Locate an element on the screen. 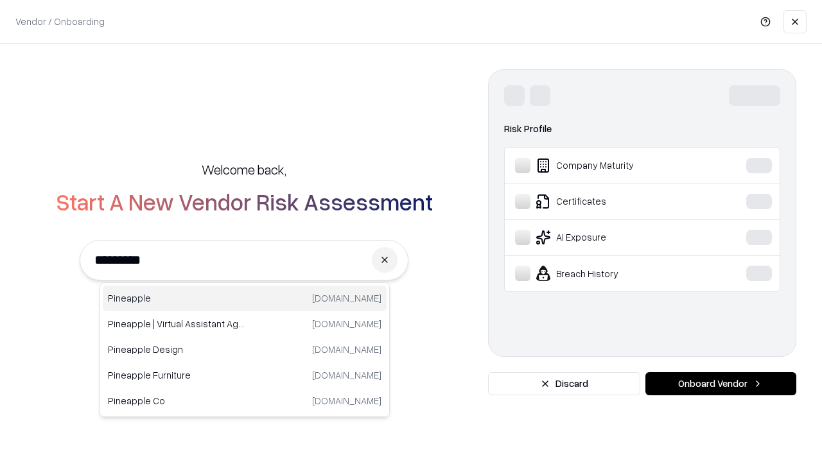  div: AI Exposure is located at coordinates (610, 237).